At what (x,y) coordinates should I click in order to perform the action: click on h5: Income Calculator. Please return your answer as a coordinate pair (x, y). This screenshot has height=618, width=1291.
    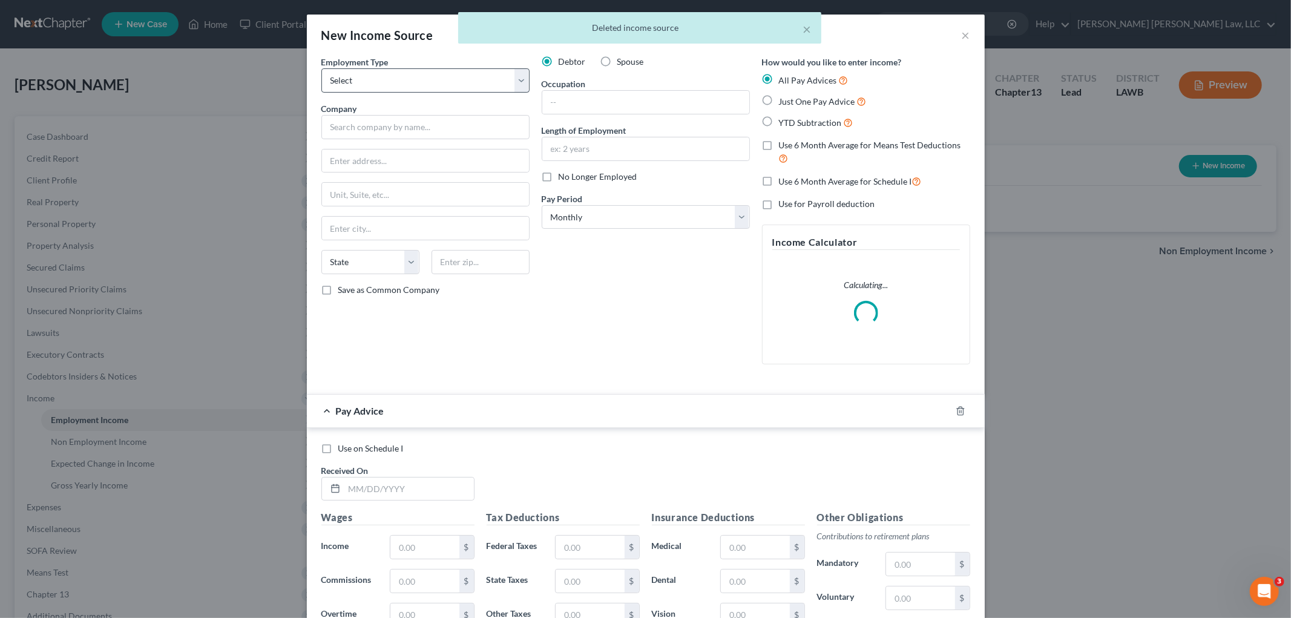
    Looking at the image, I should click on (866, 242).